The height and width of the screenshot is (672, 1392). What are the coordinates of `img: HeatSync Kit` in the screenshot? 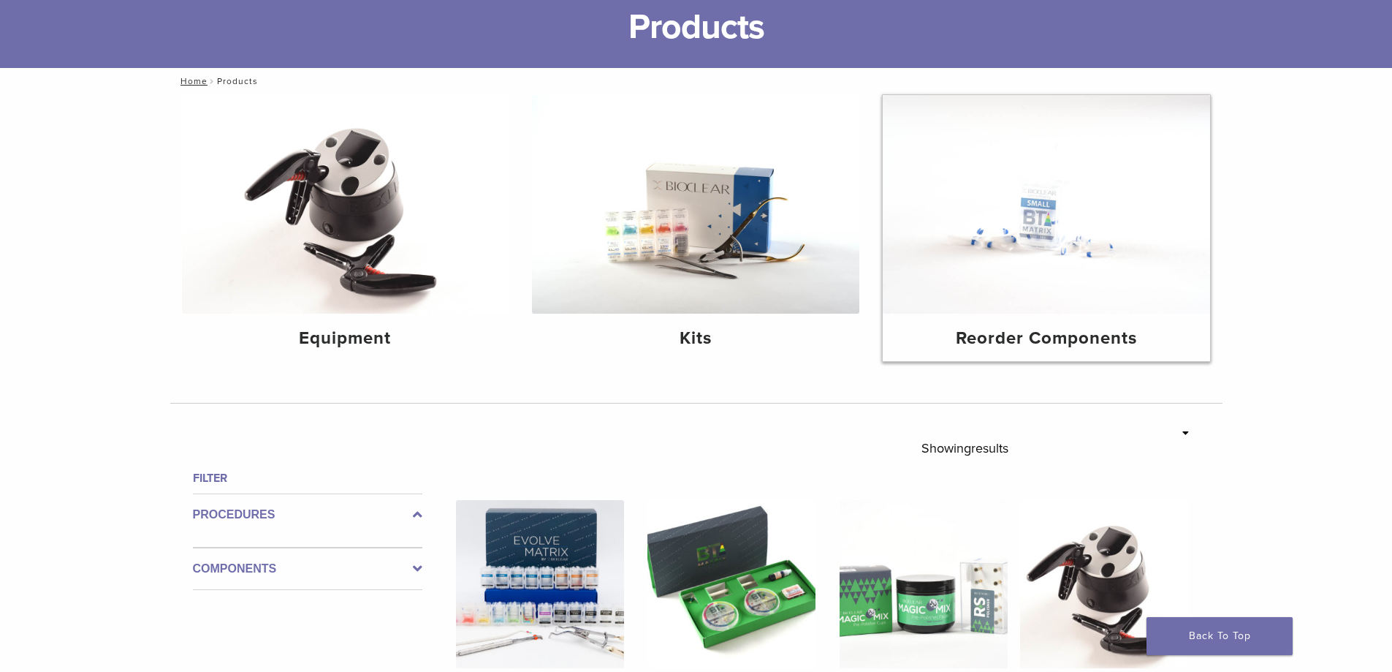 It's located at (1104, 584).